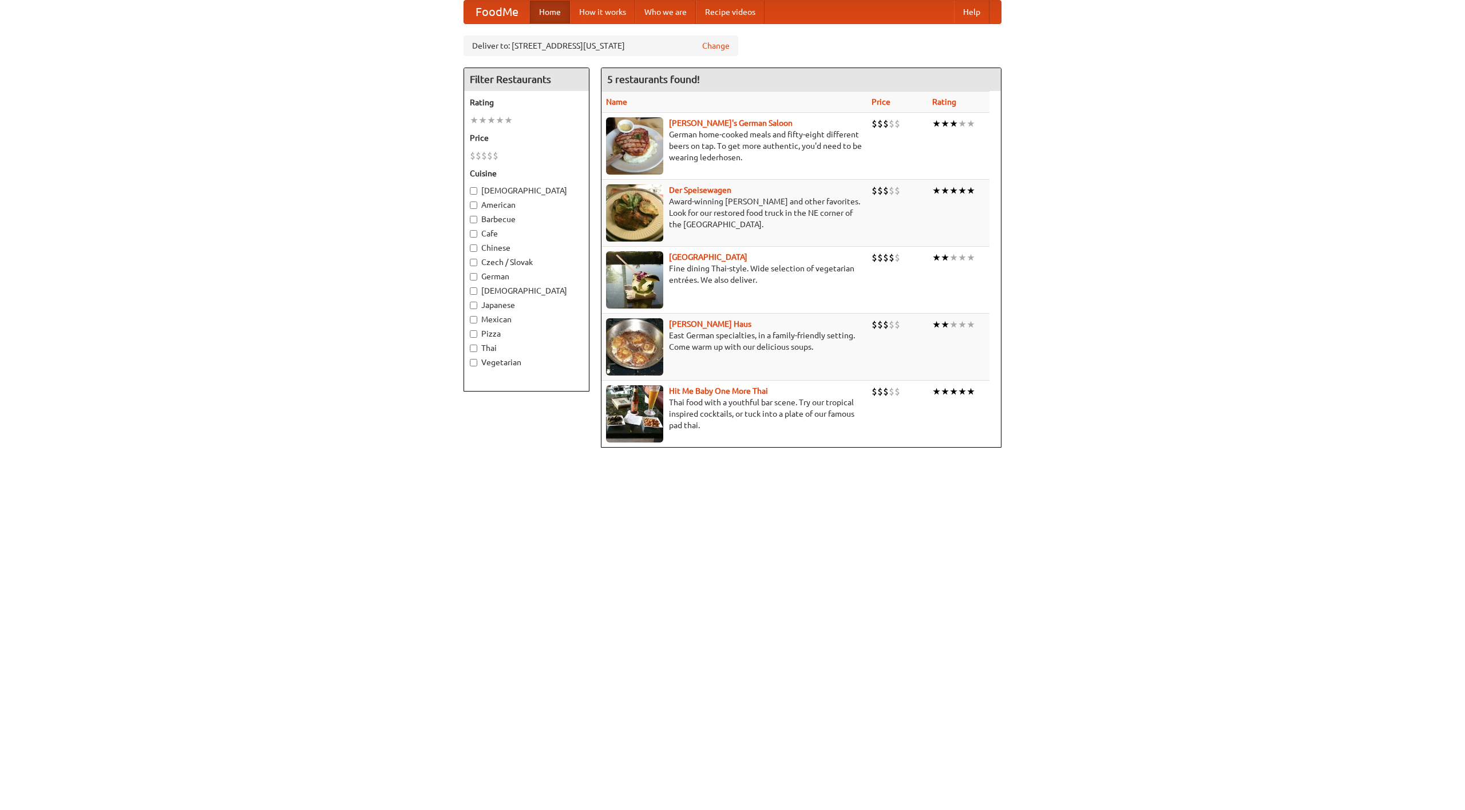 The image size is (1465, 810). What do you see at coordinates (473, 362) in the screenshot?
I see `input: Vegetarian` at bounding box center [473, 362].